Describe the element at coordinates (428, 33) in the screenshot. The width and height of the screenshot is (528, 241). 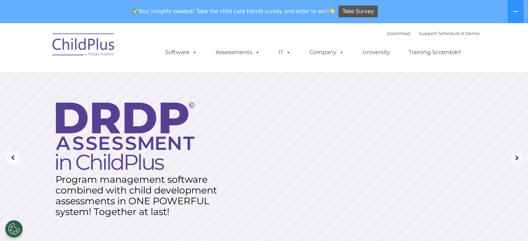
I see `a: Support` at that location.